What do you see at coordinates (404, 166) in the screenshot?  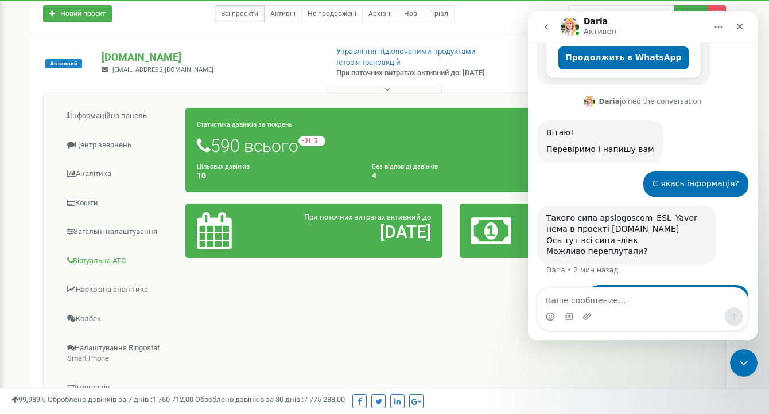 I see `small: Без відповіді дзвінків` at bounding box center [404, 166].